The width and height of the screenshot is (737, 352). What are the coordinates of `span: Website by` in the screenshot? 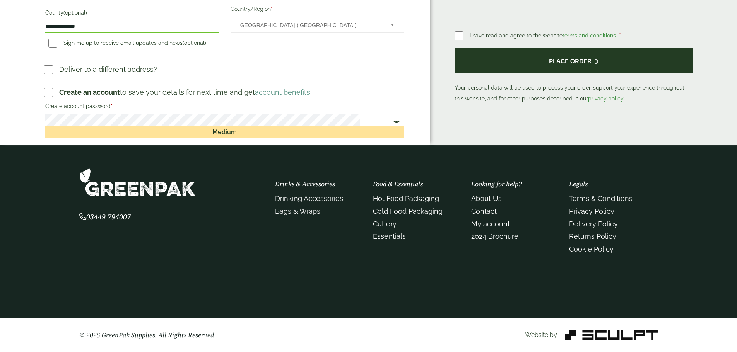 It's located at (541, 335).